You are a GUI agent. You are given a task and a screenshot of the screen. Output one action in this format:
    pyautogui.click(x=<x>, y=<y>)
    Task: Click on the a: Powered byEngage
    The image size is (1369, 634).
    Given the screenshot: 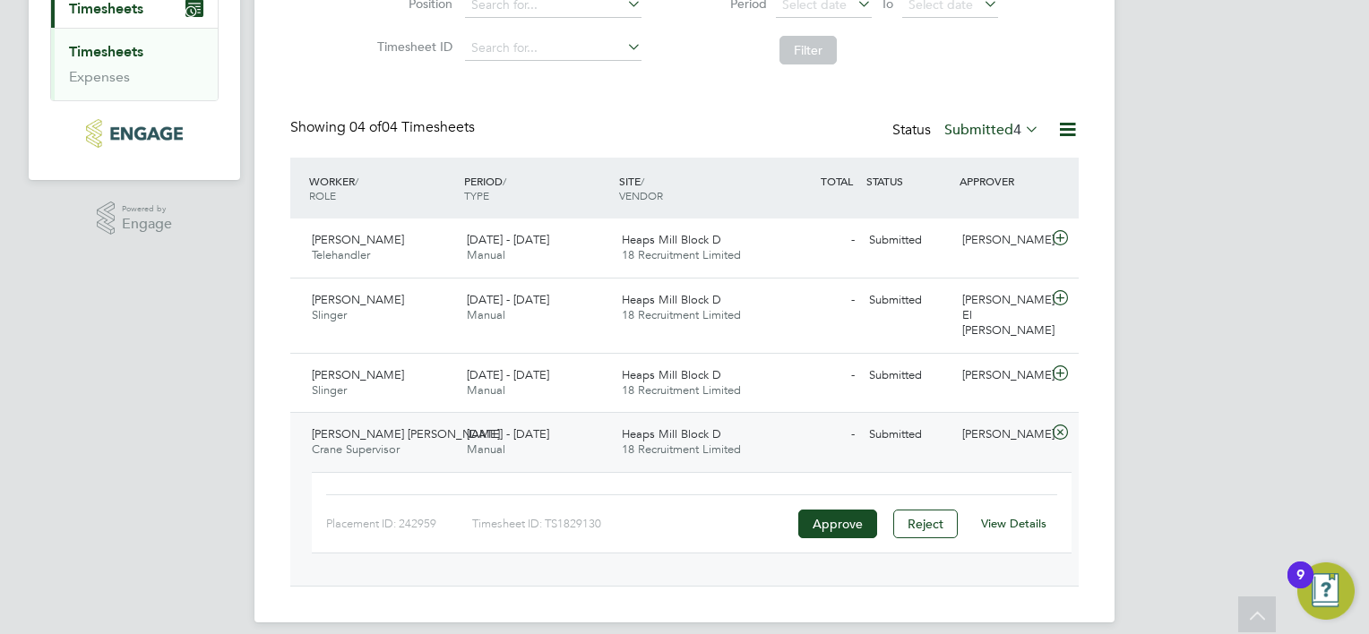 What is the action you would take?
    pyautogui.click(x=134, y=219)
    